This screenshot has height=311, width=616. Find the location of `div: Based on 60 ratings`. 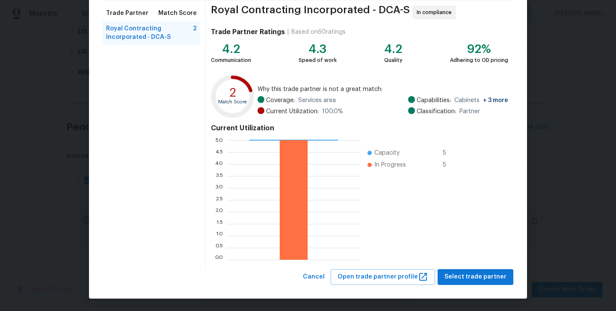

div: Based on 60 ratings is located at coordinates (318, 32).